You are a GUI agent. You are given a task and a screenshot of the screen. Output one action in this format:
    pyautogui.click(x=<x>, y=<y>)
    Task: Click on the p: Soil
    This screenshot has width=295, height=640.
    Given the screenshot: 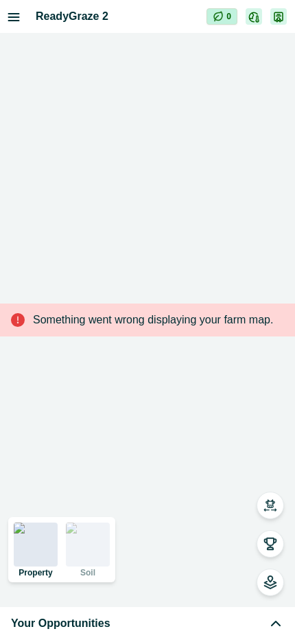 What is the action you would take?
    pyautogui.click(x=88, y=573)
    